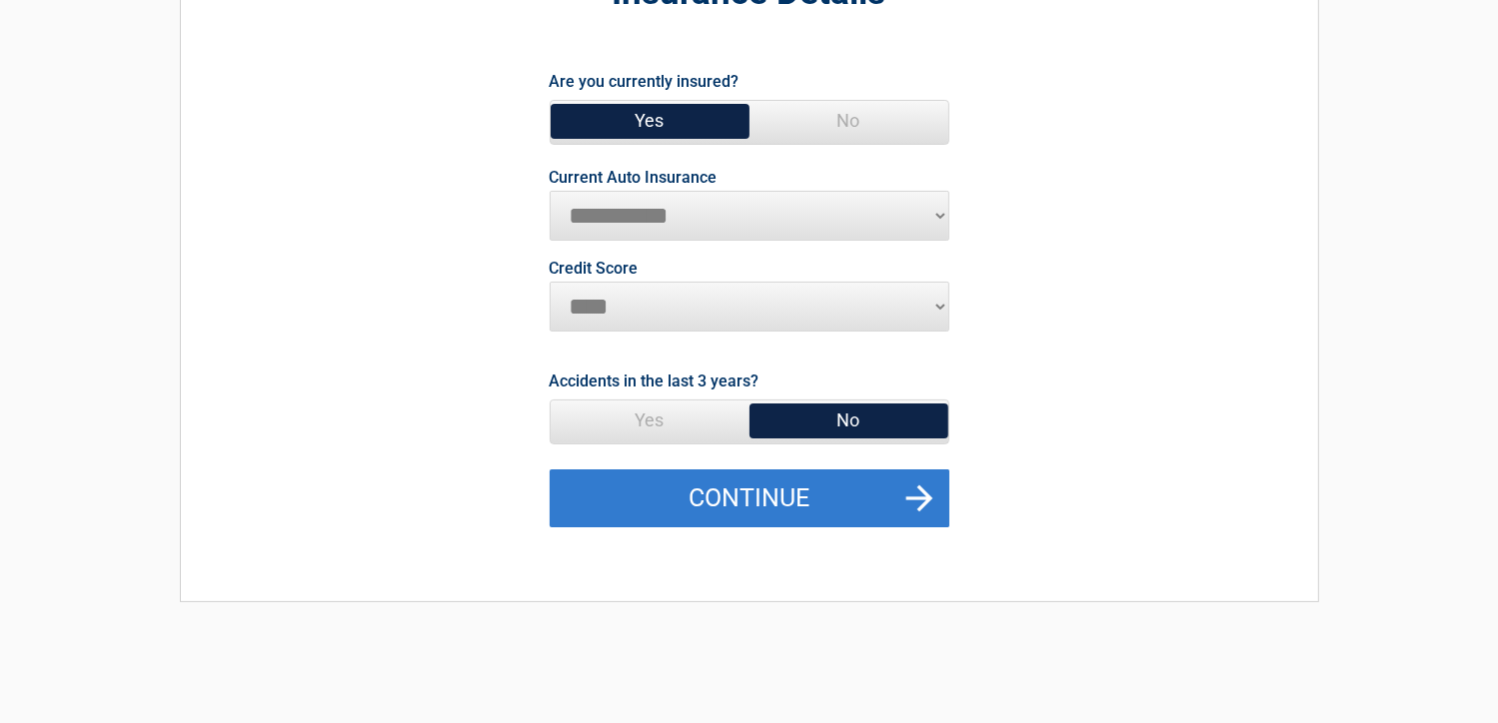 This screenshot has height=723, width=1498. I want to click on label: Are you currently insured?, so click(644, 81).